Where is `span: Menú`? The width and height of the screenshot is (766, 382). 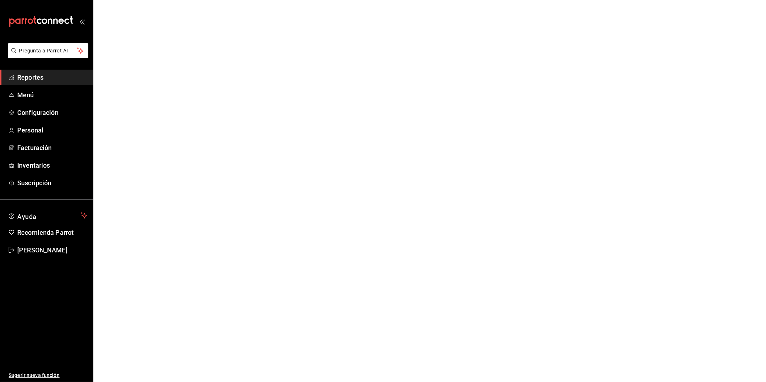
span: Menú is located at coordinates (52, 95).